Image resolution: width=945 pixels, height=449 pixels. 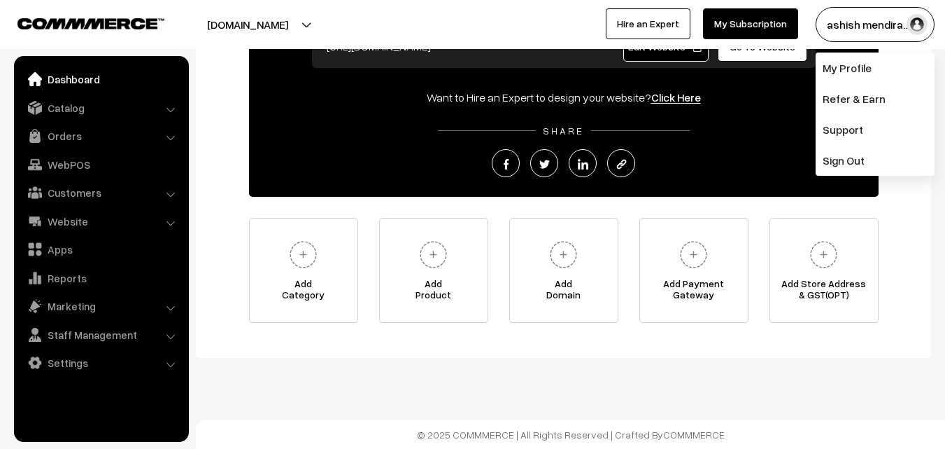 I want to click on a: Catalog, so click(x=101, y=108).